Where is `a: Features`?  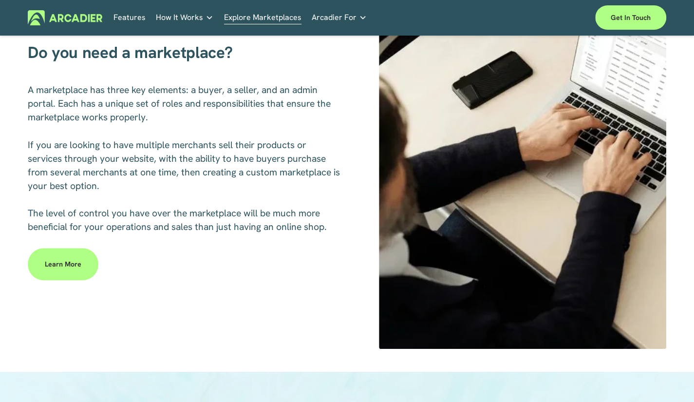 a: Features is located at coordinates (130, 18).